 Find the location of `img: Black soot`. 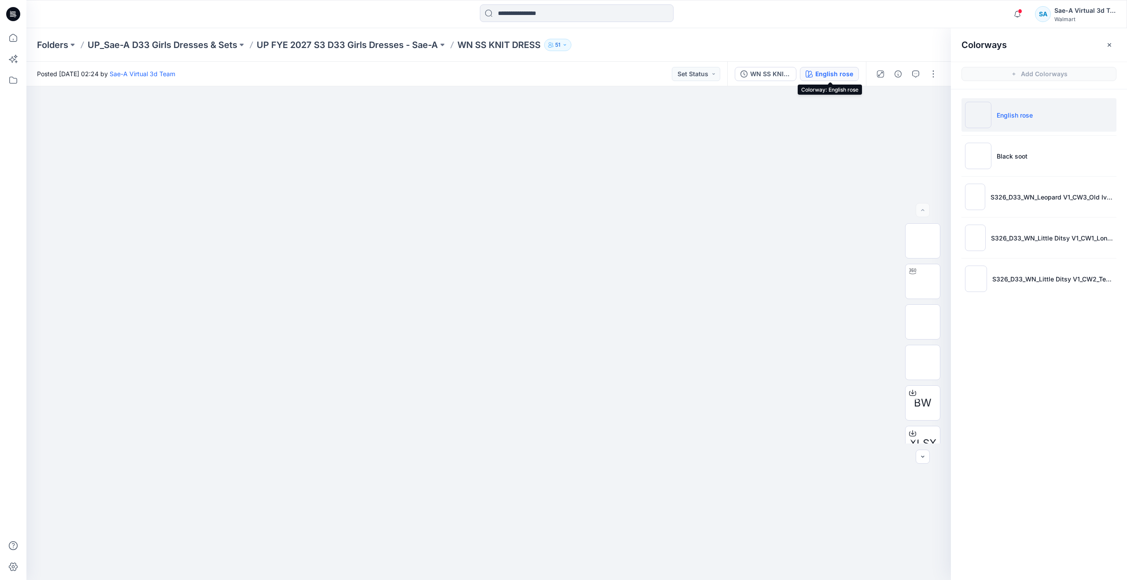

img: Black soot is located at coordinates (978, 156).